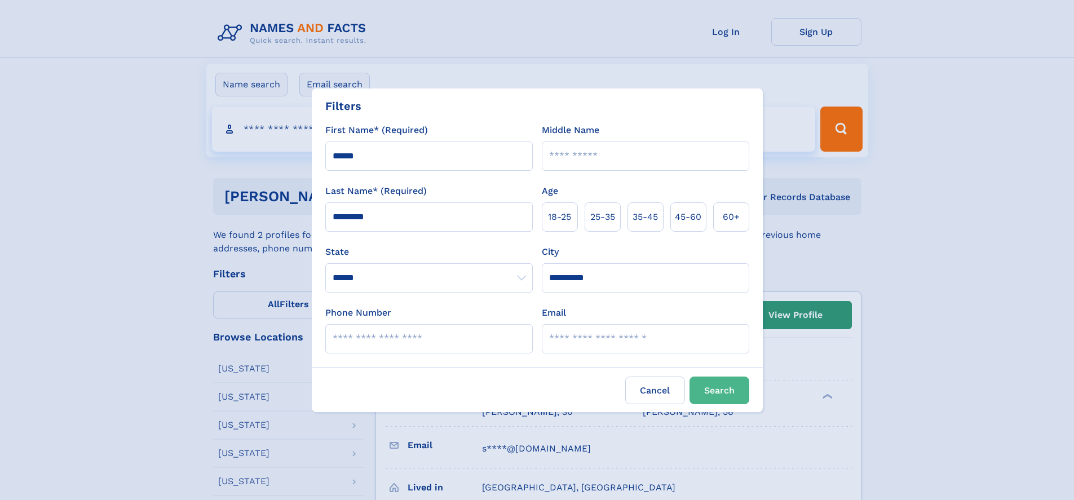 The width and height of the screenshot is (1074, 500). Describe the element at coordinates (603, 217) in the screenshot. I see `span: 25‑35` at that location.